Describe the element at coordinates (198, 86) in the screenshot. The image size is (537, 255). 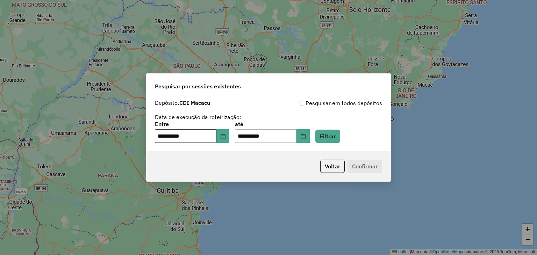
I see `span: Pesquisar por sessões existentes` at that location.